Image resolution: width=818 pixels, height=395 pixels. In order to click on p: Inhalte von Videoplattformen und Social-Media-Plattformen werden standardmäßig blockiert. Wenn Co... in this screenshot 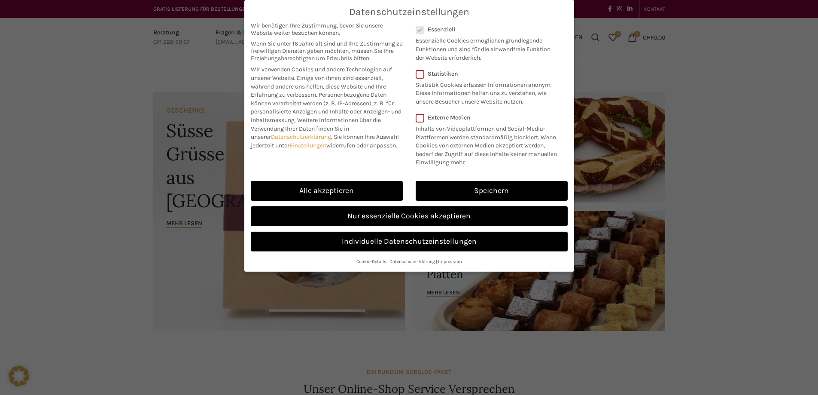, I will do `click(489, 144)`.